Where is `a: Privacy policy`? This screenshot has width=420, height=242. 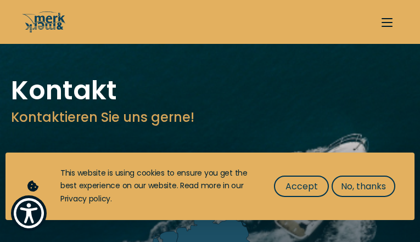 a: Privacy policy is located at coordinates (85, 199).